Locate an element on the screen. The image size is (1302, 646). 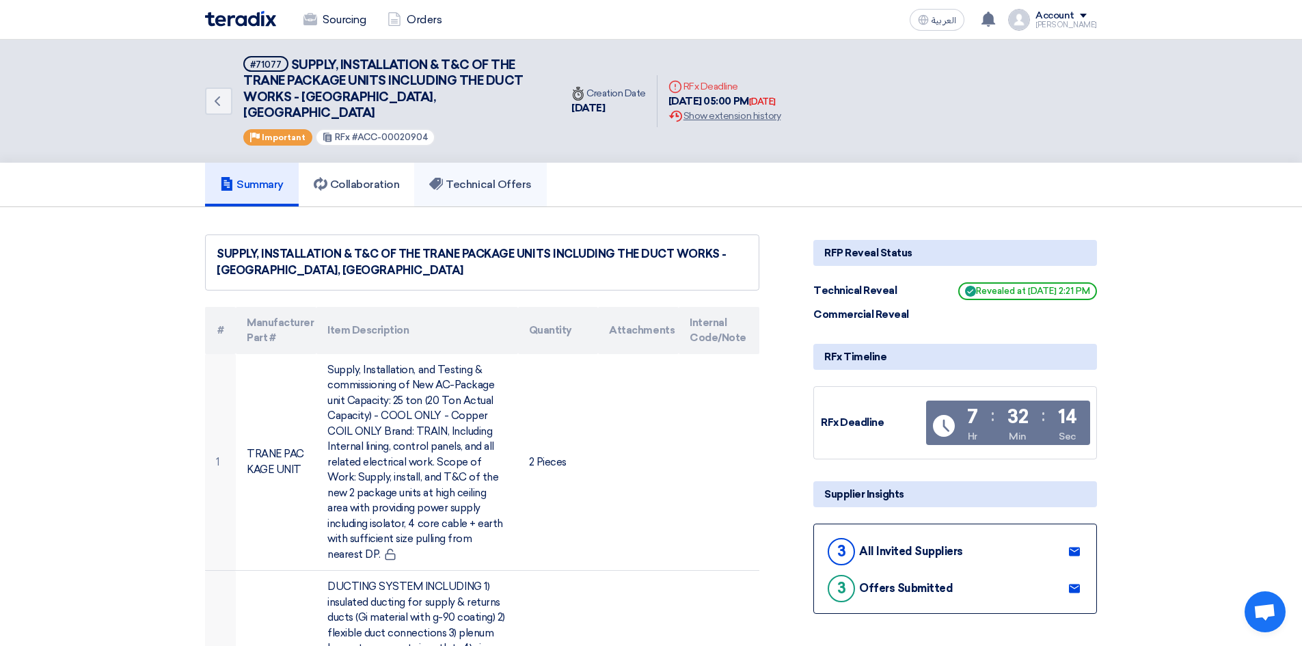
div: Hr is located at coordinates (973, 436).